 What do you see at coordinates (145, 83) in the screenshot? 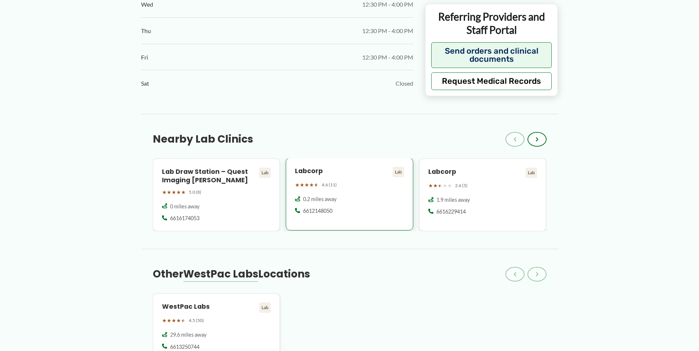
I see `span: Sat` at bounding box center [145, 83].